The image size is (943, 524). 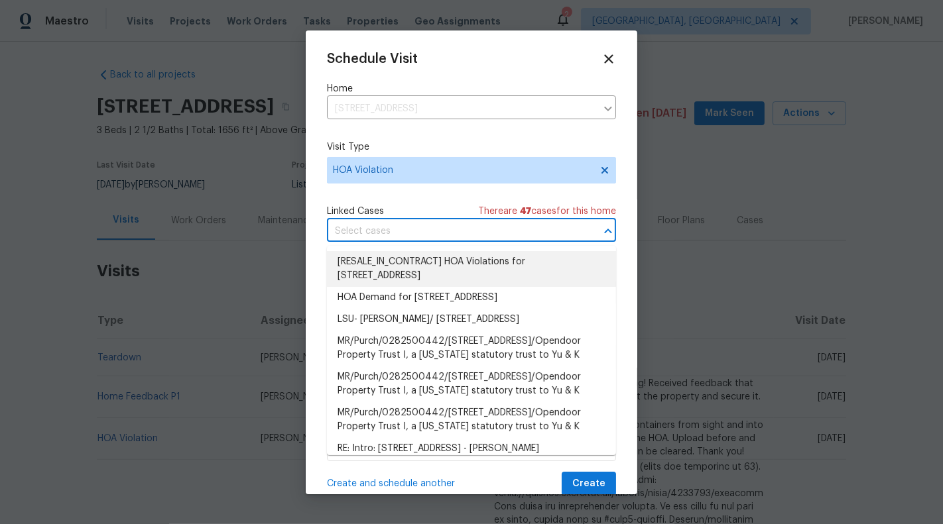 I want to click on span: HOA Violation, so click(x=461, y=170).